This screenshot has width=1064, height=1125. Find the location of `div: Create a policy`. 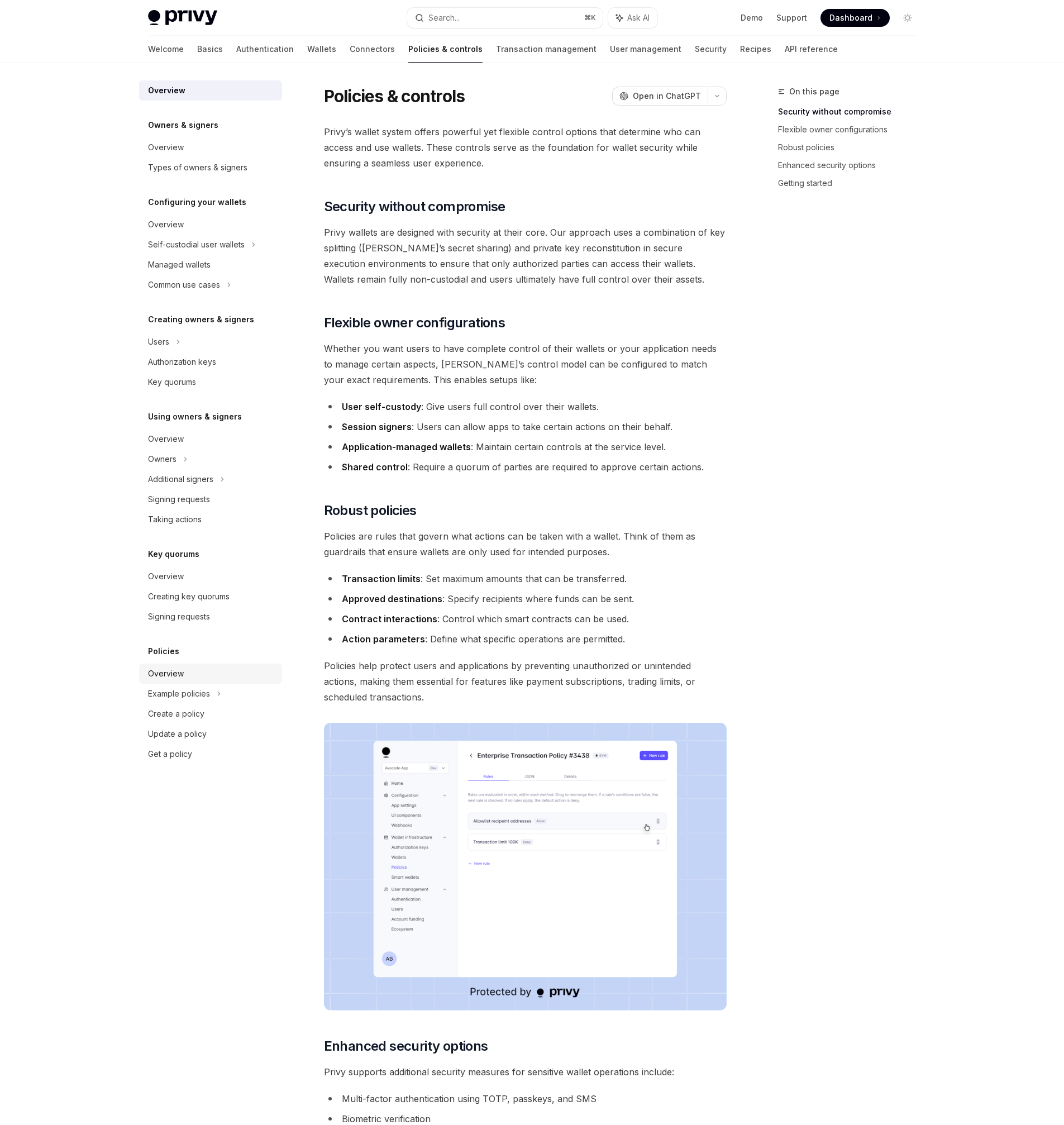

div: Create a policy is located at coordinates (176, 714).